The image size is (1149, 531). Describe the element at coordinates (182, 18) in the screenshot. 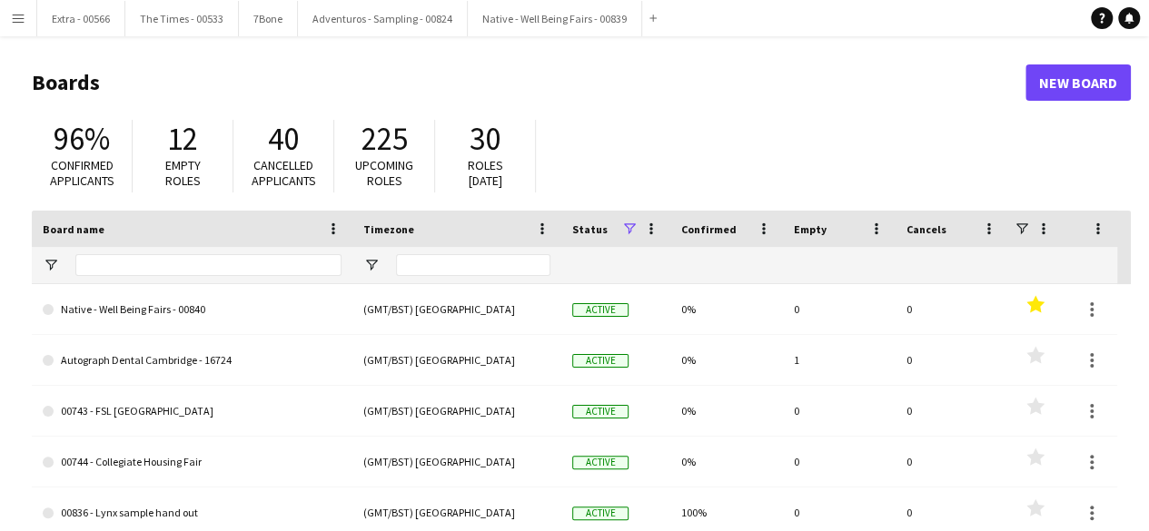

I see `button: The Times - 00533` at that location.